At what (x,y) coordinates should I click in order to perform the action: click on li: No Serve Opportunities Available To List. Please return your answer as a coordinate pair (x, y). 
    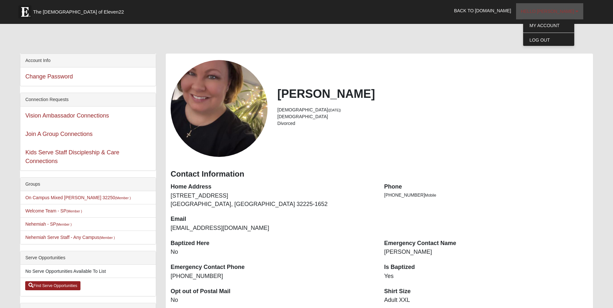
    Looking at the image, I should click on (88, 272).